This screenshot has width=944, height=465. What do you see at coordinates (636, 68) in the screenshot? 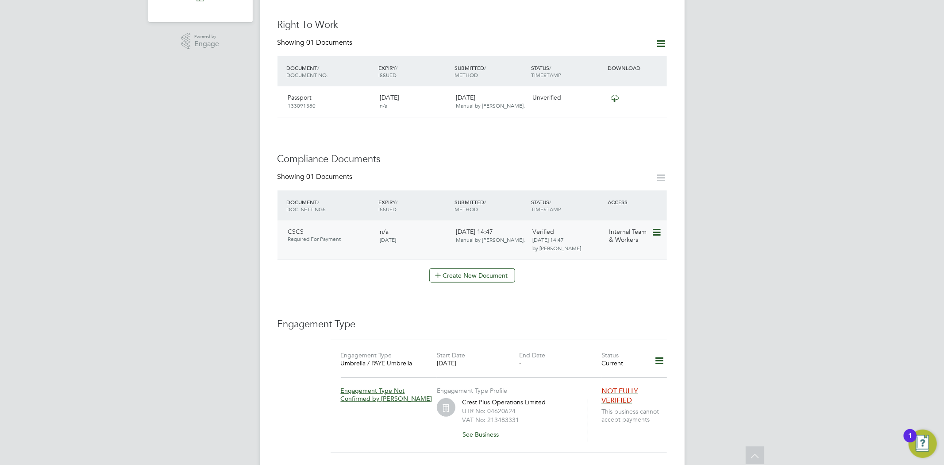
I see `div: DOWNLOAD` at bounding box center [636, 68].